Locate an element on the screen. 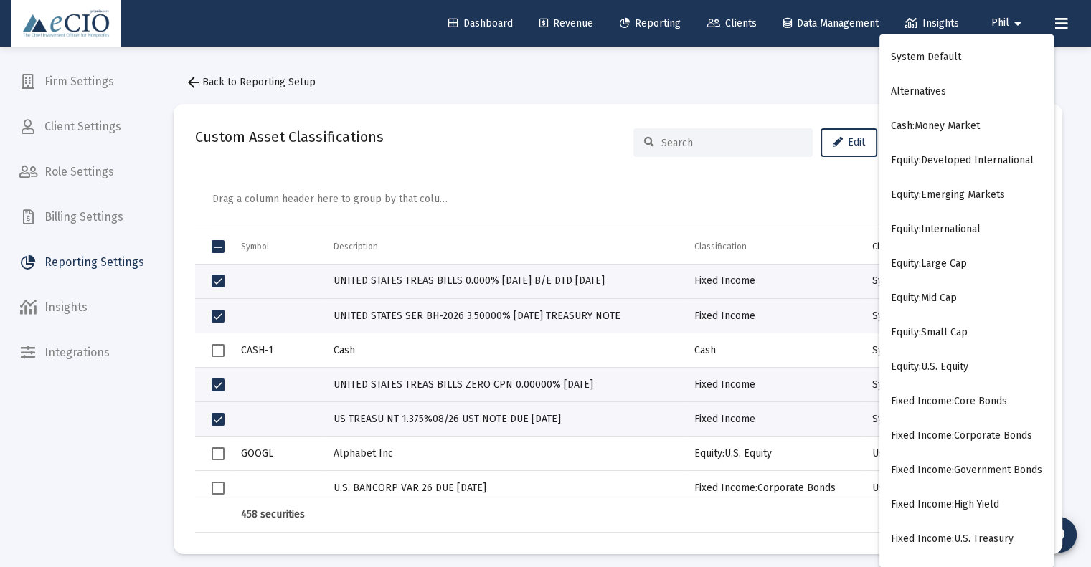 The height and width of the screenshot is (567, 1091). button: Equity:Emerging Markets is located at coordinates (966, 195).